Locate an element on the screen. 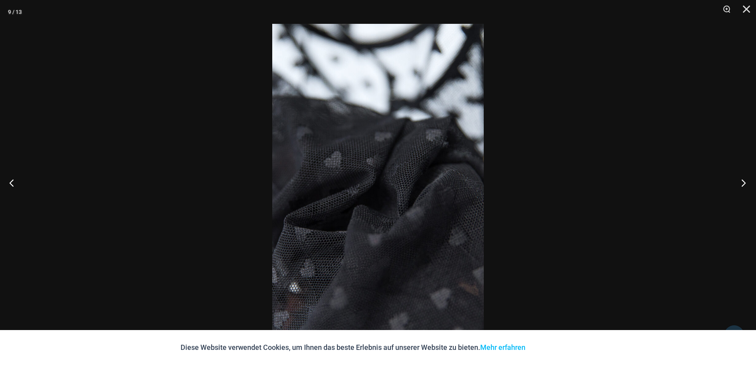 The image size is (756, 365). font: Akzeptieren is located at coordinates (553, 347).